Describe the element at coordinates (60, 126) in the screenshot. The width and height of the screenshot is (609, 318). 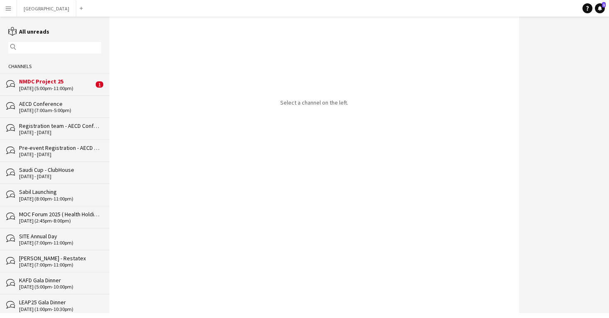
I see `div: Registration team - AECD Conference` at that location.